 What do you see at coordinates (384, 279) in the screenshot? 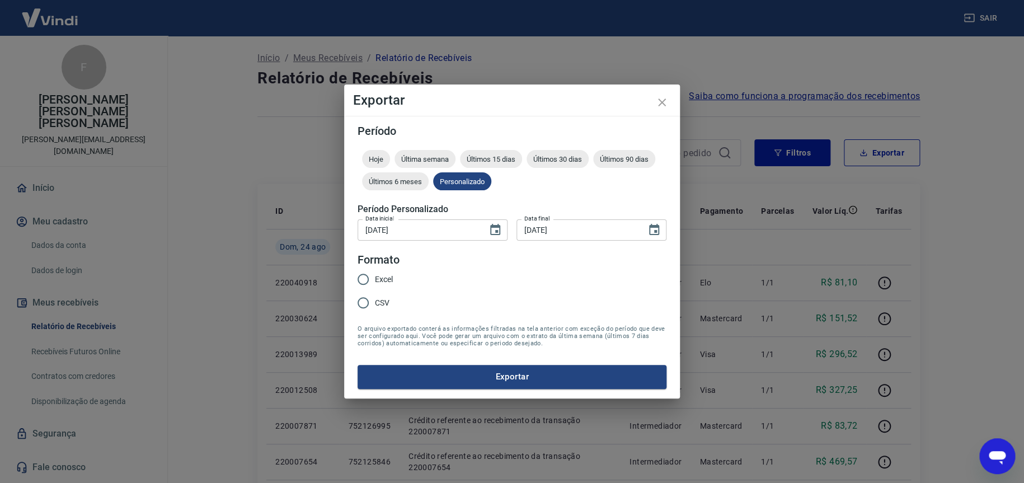
I see `span: Excel` at bounding box center [384, 279].